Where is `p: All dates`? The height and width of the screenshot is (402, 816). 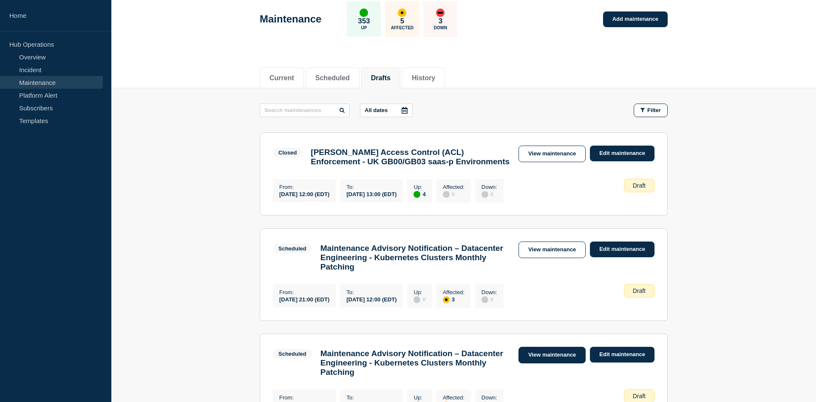 p: All dates is located at coordinates (376, 110).